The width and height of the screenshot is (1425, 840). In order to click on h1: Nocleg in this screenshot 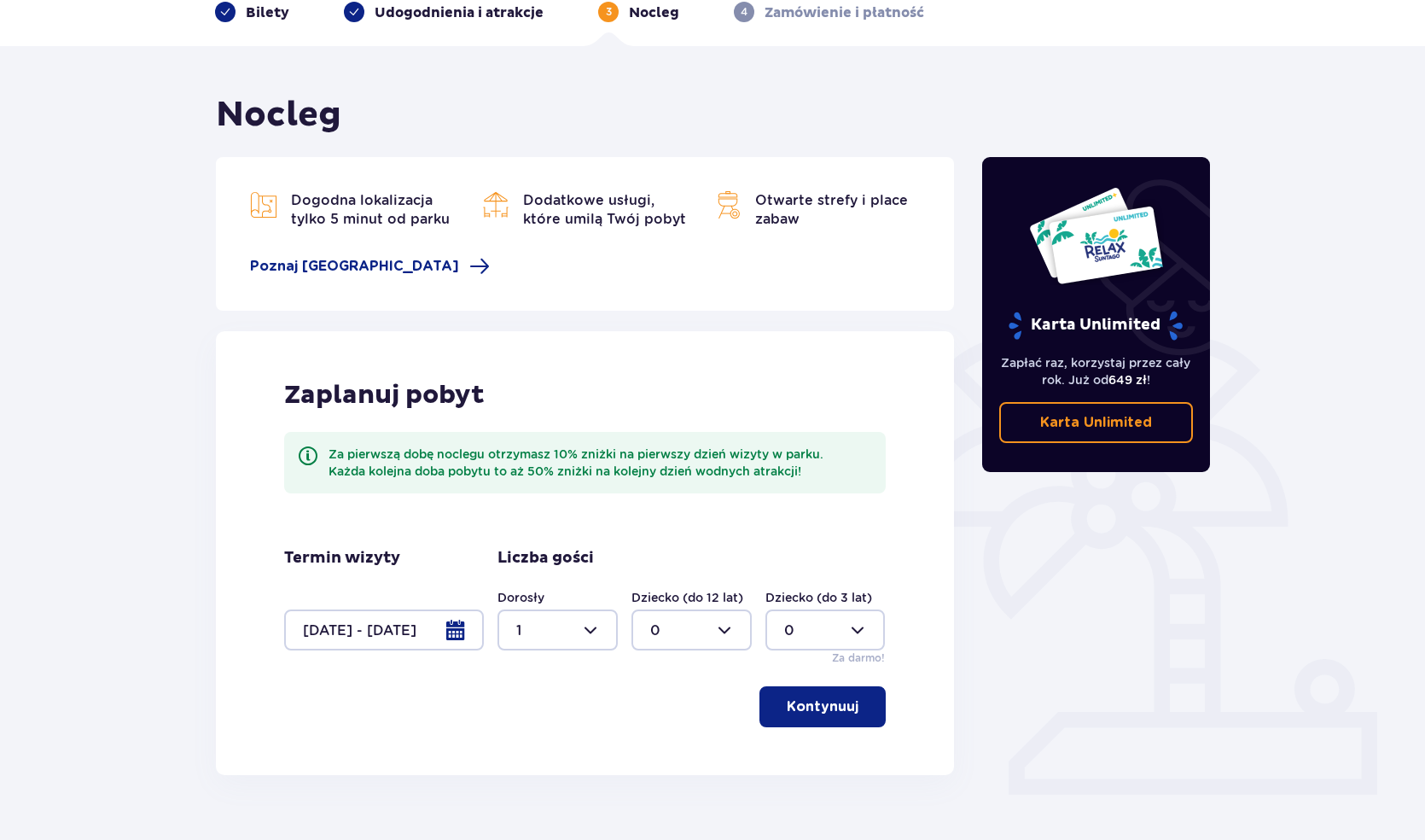, I will do `click(278, 116)`.